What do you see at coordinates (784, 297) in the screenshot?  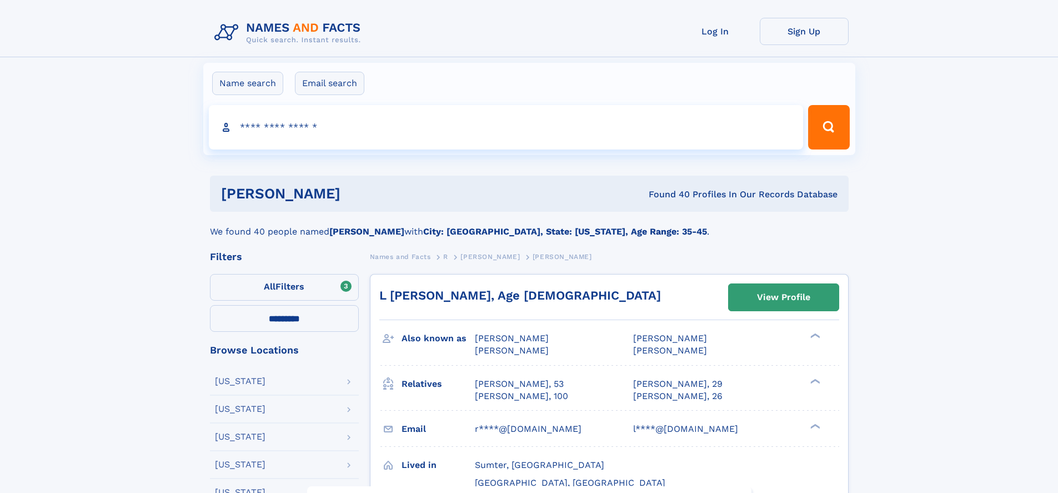 I see `a: View Profile` at bounding box center [784, 297].